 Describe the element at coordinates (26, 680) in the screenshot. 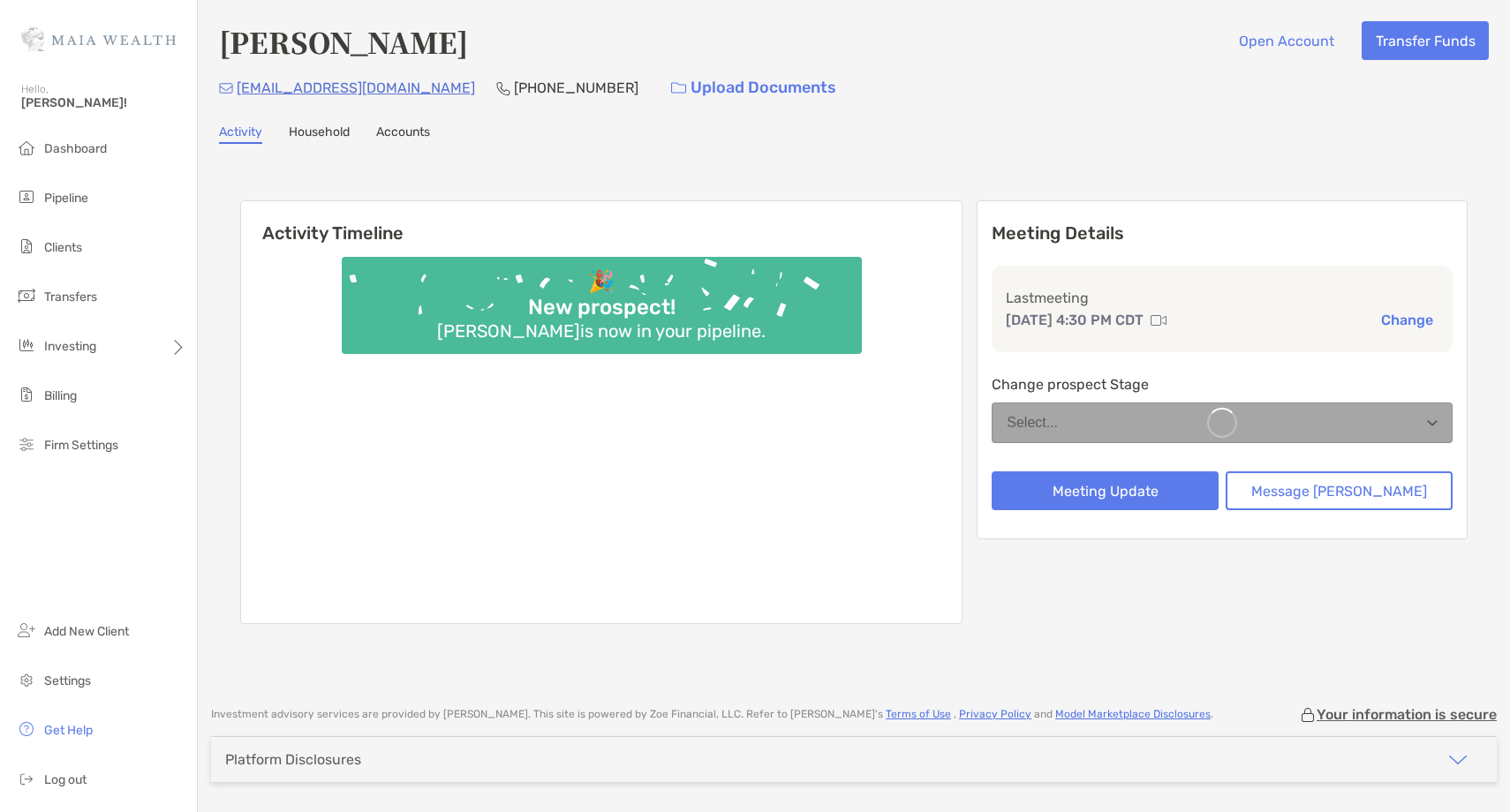

I see `img: settings icon` at that location.